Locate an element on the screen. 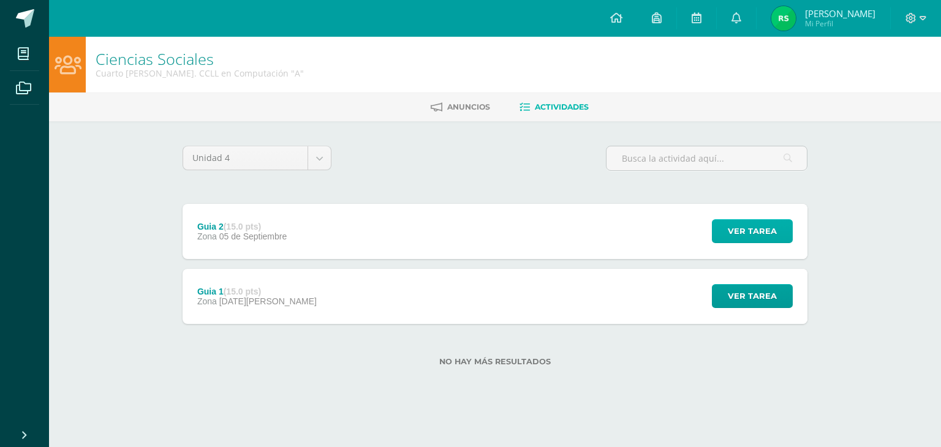 The image size is (941, 447). div: Guia 2 is located at coordinates (242, 227).